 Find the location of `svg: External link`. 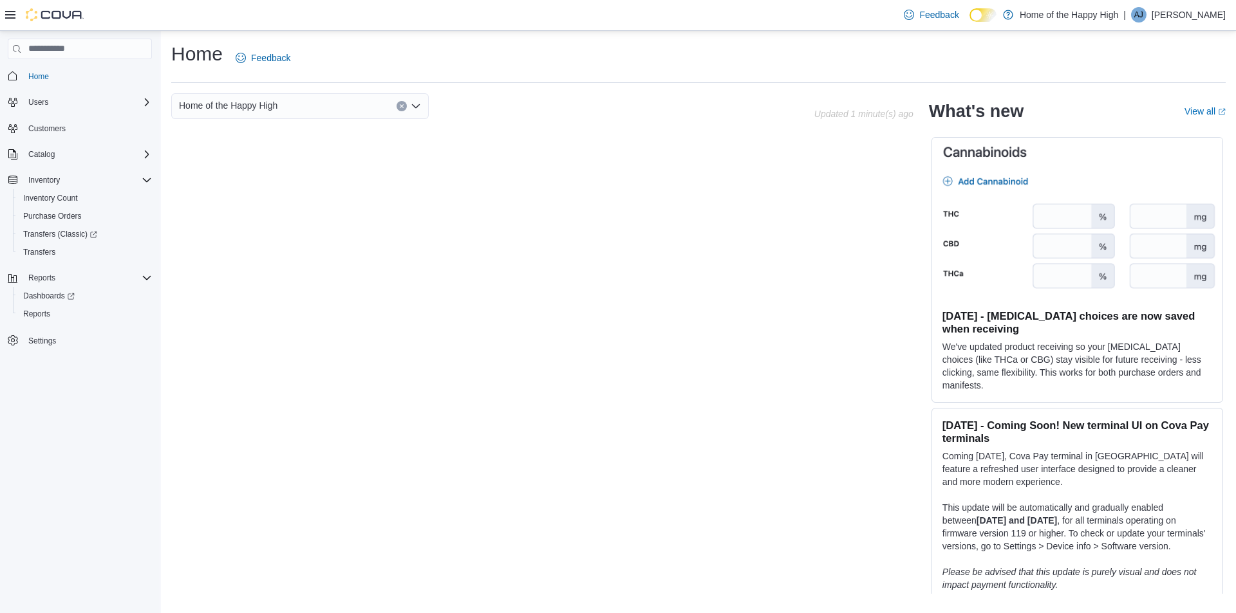

svg: External link is located at coordinates (1221, 112).